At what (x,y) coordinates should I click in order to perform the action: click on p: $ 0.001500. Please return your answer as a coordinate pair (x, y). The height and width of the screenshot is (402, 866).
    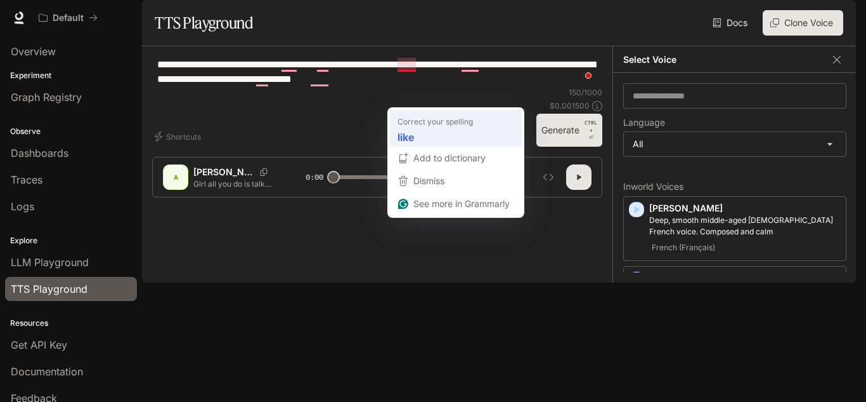
    Looking at the image, I should click on (570, 105).